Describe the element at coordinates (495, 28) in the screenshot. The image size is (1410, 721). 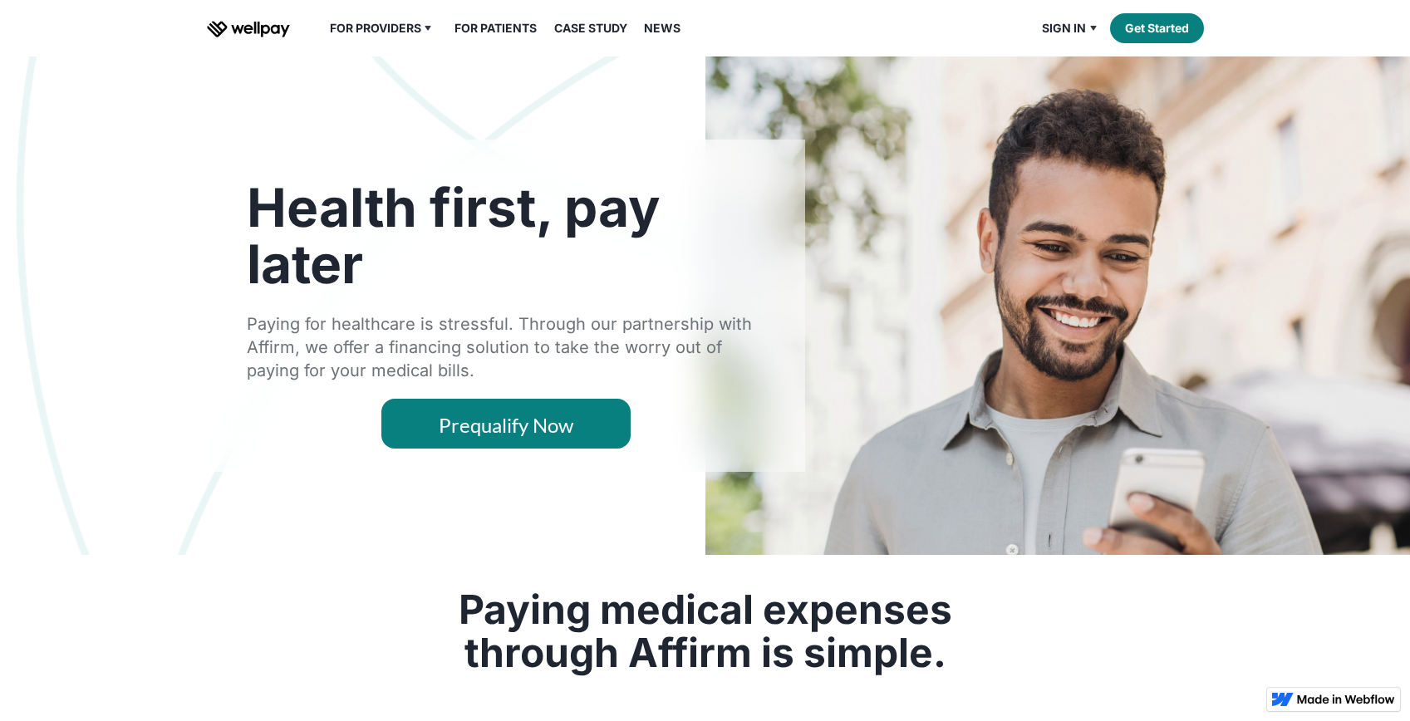
I see `a: For Patients` at that location.